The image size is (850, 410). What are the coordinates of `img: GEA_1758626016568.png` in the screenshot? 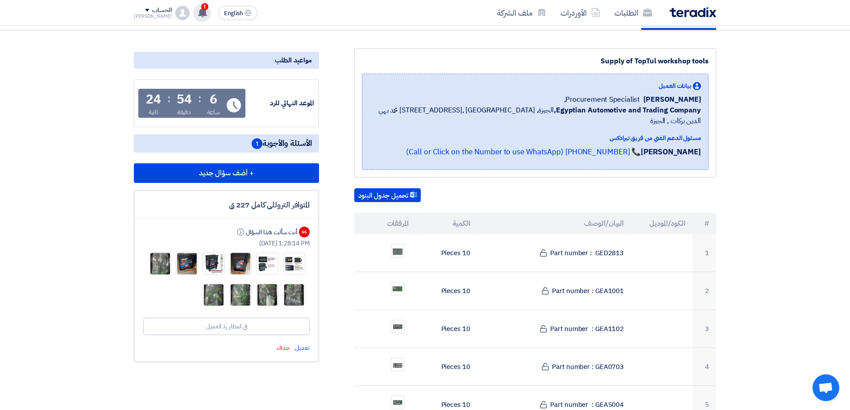 It's located at (397, 327).